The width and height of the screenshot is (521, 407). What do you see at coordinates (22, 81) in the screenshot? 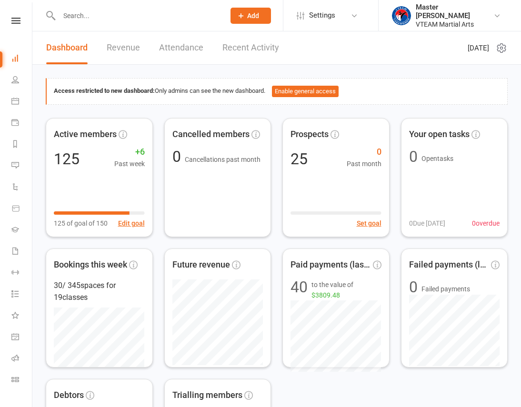
I see `a: People` at bounding box center [22, 81].